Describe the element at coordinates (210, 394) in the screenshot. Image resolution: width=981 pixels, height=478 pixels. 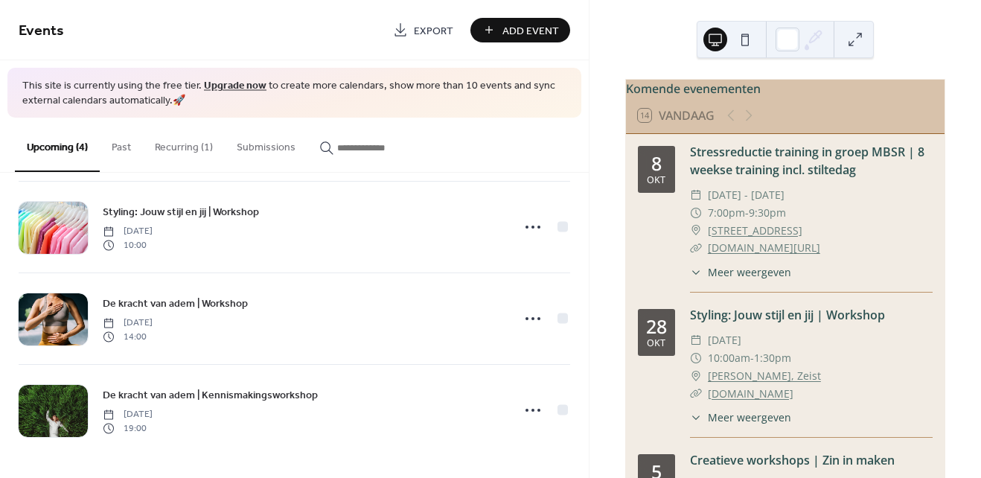
I see `a: De kracht van adem | Kennismakingsworkshop` at that location.